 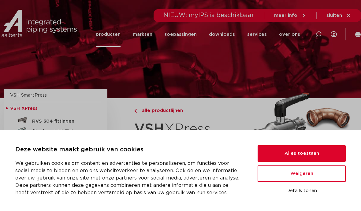 What do you see at coordinates (56, 120) in the screenshot?
I see `a: RVS 304 fittingen` at bounding box center [56, 120].